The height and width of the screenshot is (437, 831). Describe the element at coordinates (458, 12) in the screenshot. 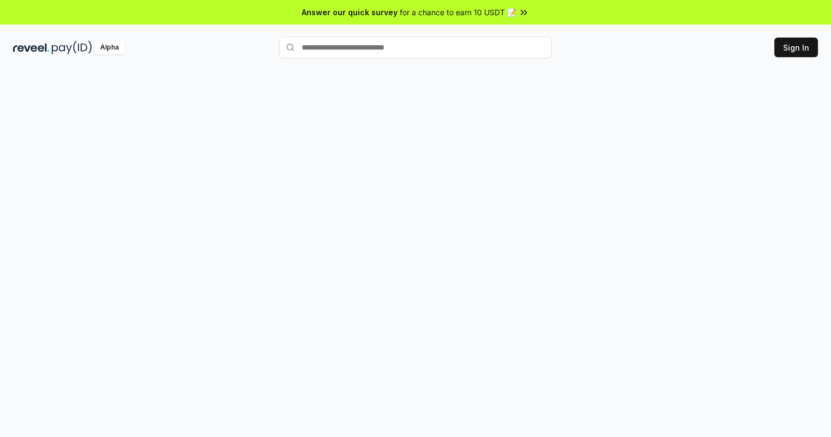

I see `span: for a chance to earn 10 USDT 📝` at that location.